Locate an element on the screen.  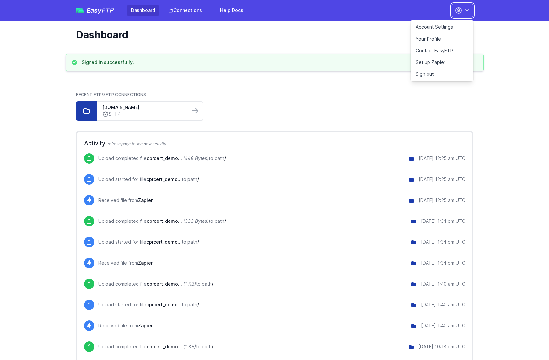
a: Set up Zapier is located at coordinates (442, 62).